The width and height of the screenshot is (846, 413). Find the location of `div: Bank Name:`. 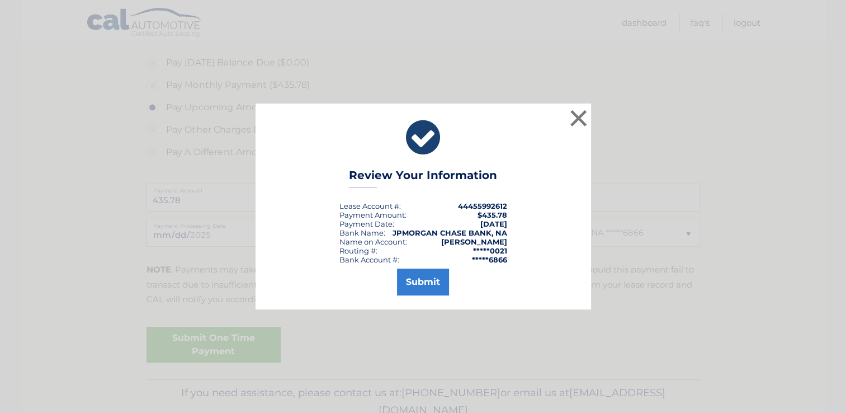

div: Bank Name: is located at coordinates (362, 233).